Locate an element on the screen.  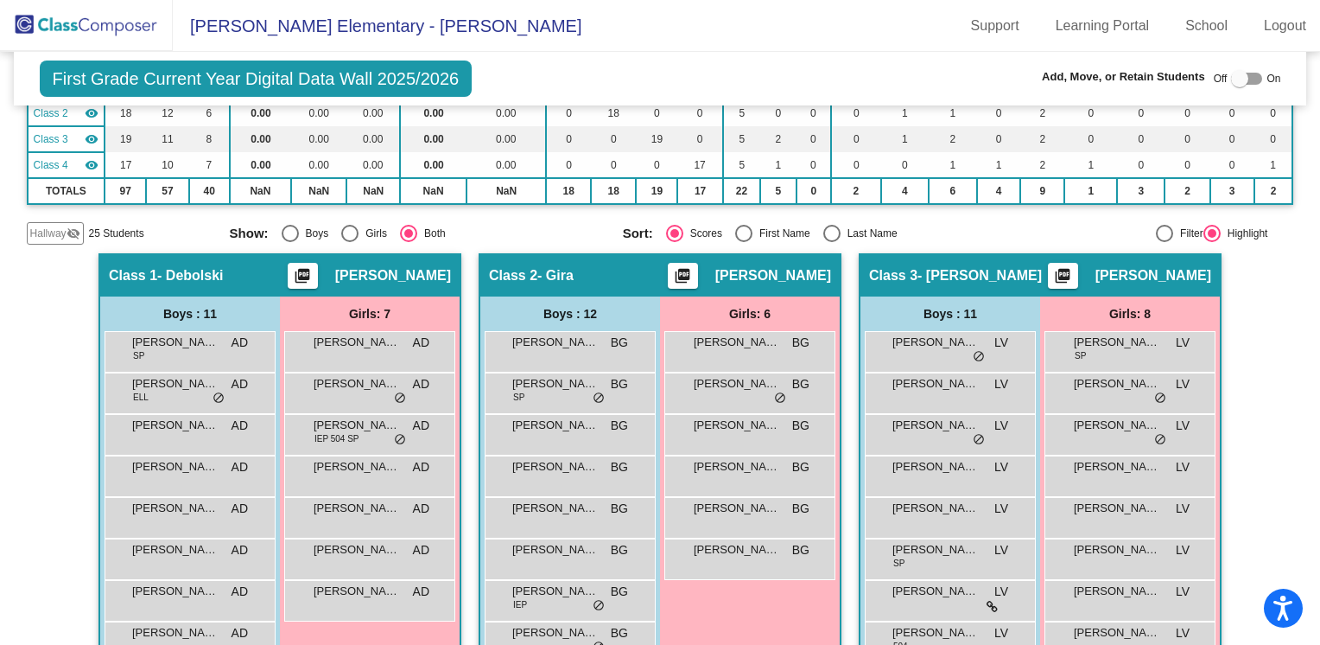
span: Show: is located at coordinates (249, 233).